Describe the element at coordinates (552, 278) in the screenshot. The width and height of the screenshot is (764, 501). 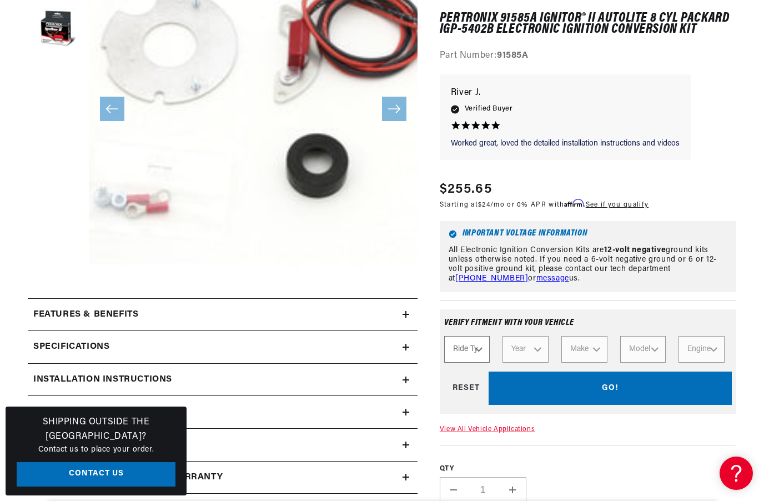
I see `a: message` at that location.